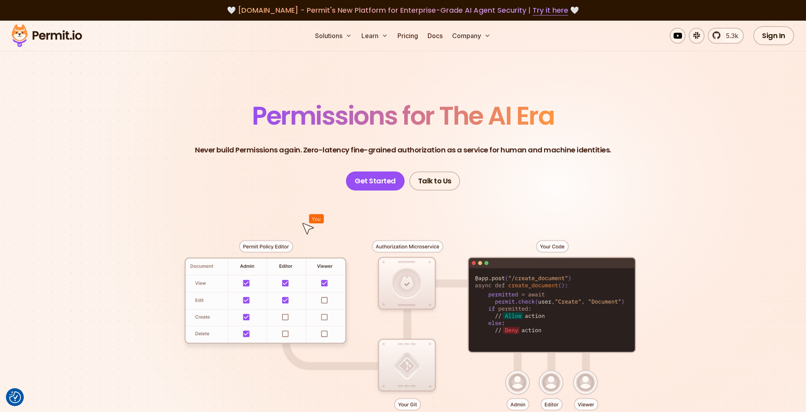 This screenshot has height=412, width=806. Describe the element at coordinates (403, 115) in the screenshot. I see `span: Permissions for The AI Era` at that location.